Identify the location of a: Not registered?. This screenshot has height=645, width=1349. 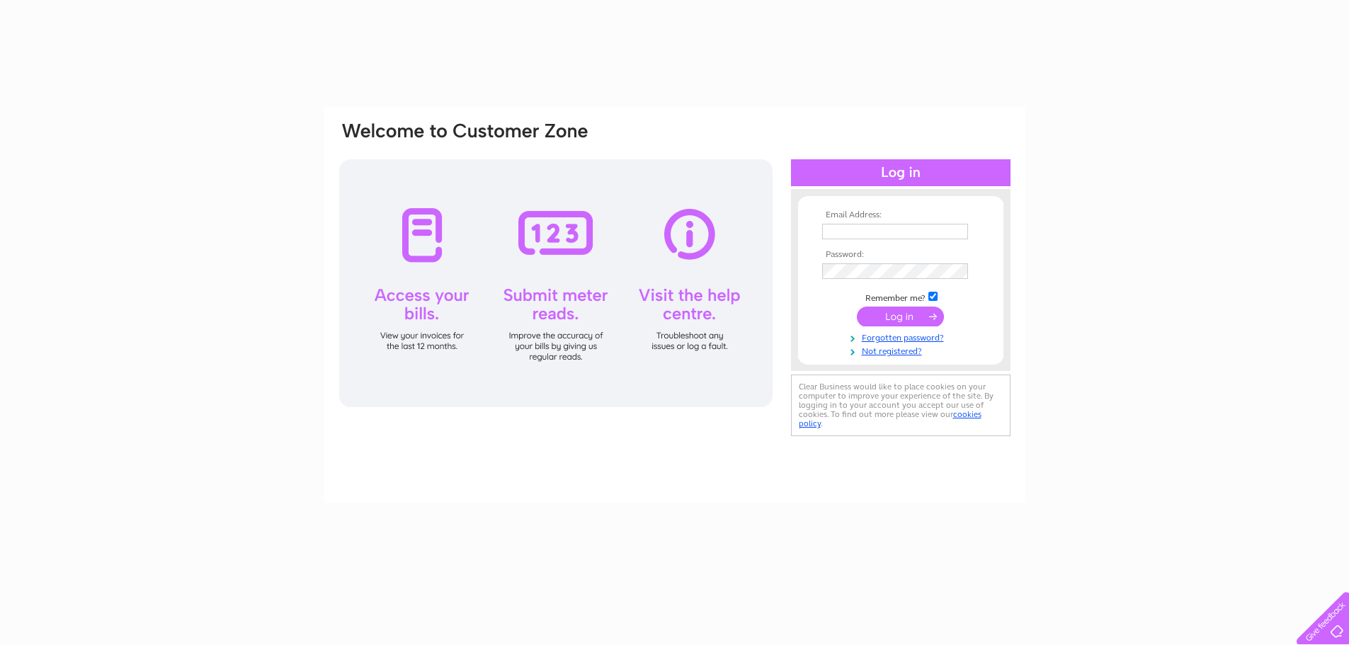
(902, 350).